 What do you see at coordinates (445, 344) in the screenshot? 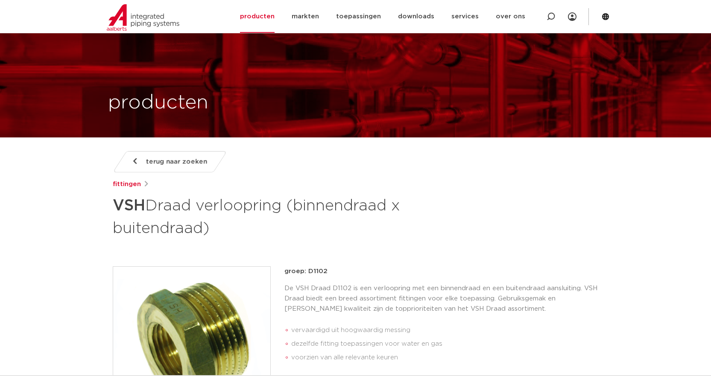
I see `li: dezelfde fitting toepassingen voor water en gas` at bounding box center [445, 344].